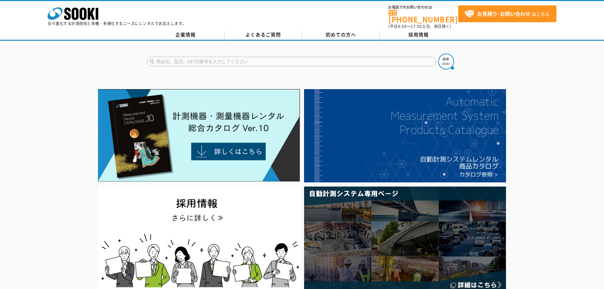 This screenshot has height=289, width=604. Describe the element at coordinates (418, 35) in the screenshot. I see `a: 採用情報` at that location.